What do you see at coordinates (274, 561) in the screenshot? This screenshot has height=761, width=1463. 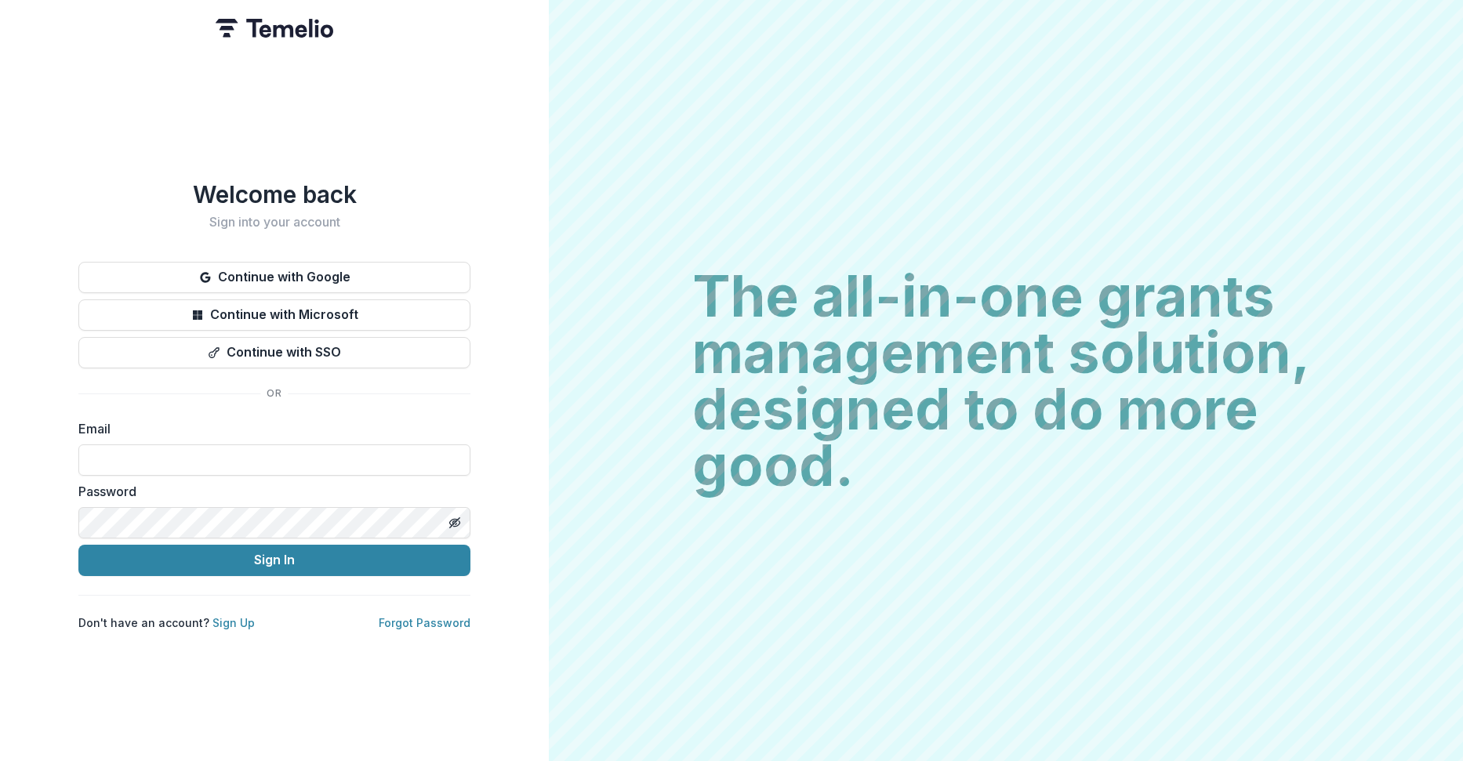 I see `button: Sign In` at bounding box center [274, 561].